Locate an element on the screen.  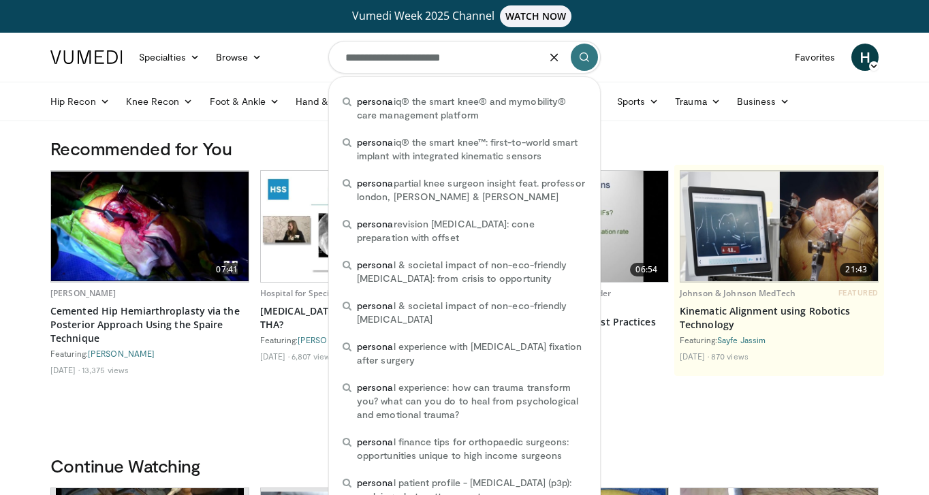
h3: Continue Watching is located at coordinates (464, 466).